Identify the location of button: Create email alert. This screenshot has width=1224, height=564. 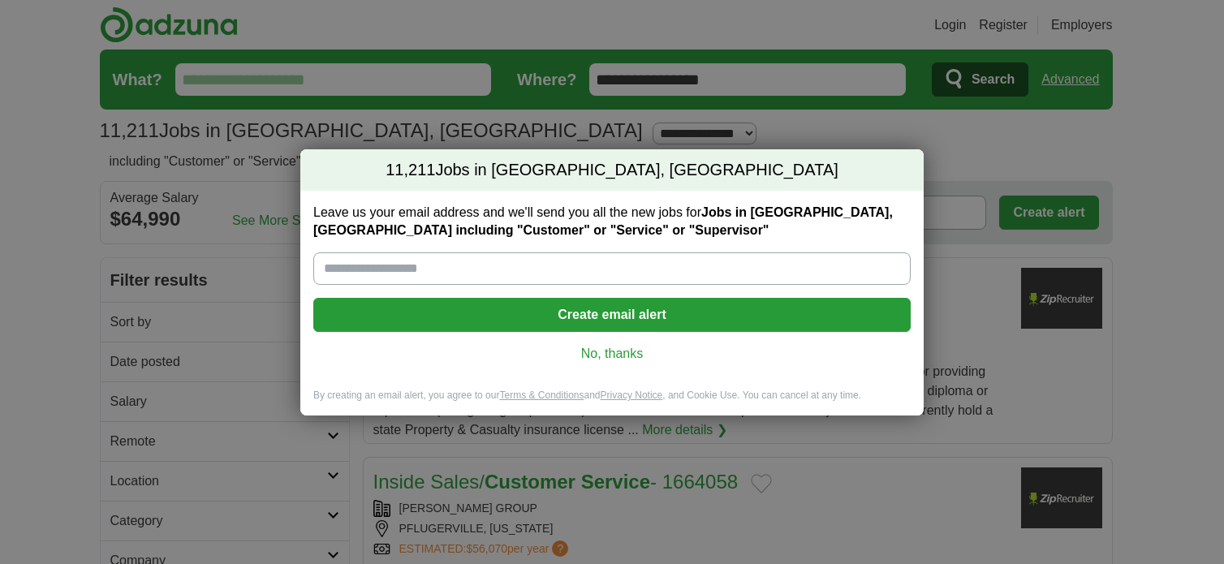
(612, 315).